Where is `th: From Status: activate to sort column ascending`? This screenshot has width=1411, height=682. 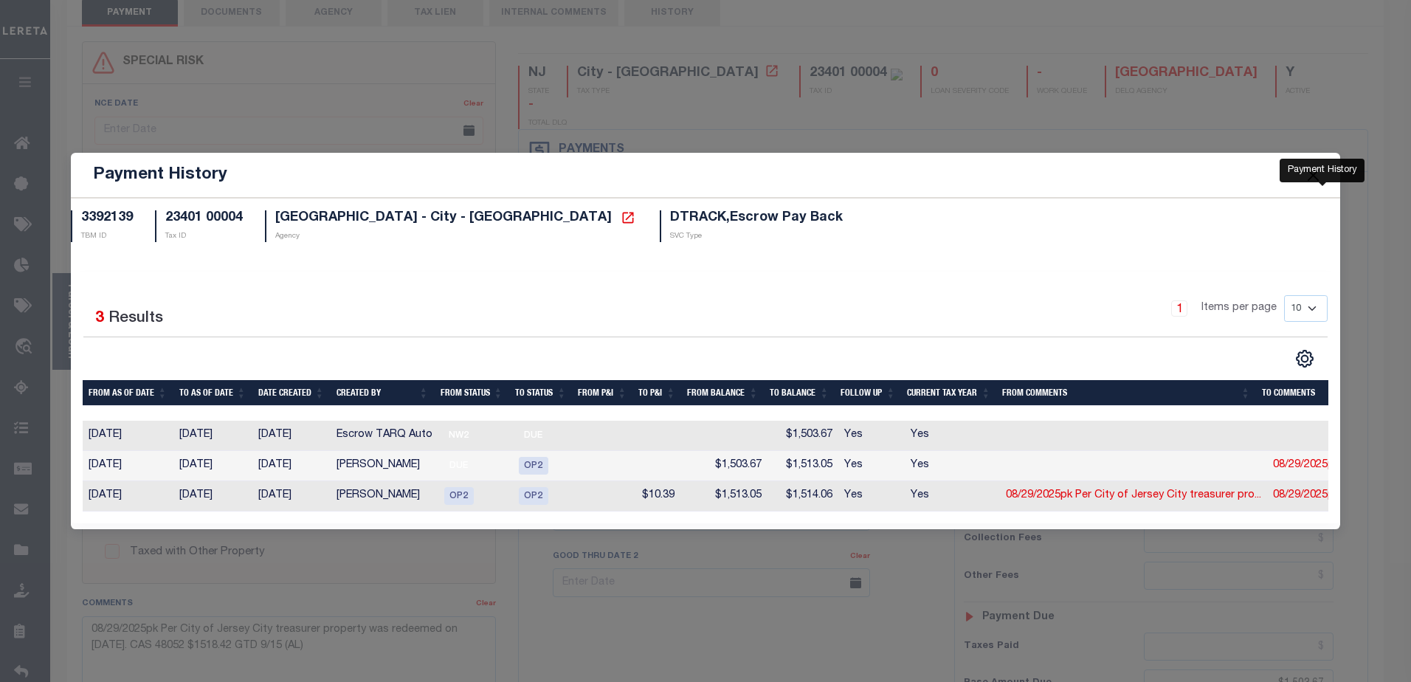 th: From Status: activate to sort column ascending is located at coordinates (472, 393).